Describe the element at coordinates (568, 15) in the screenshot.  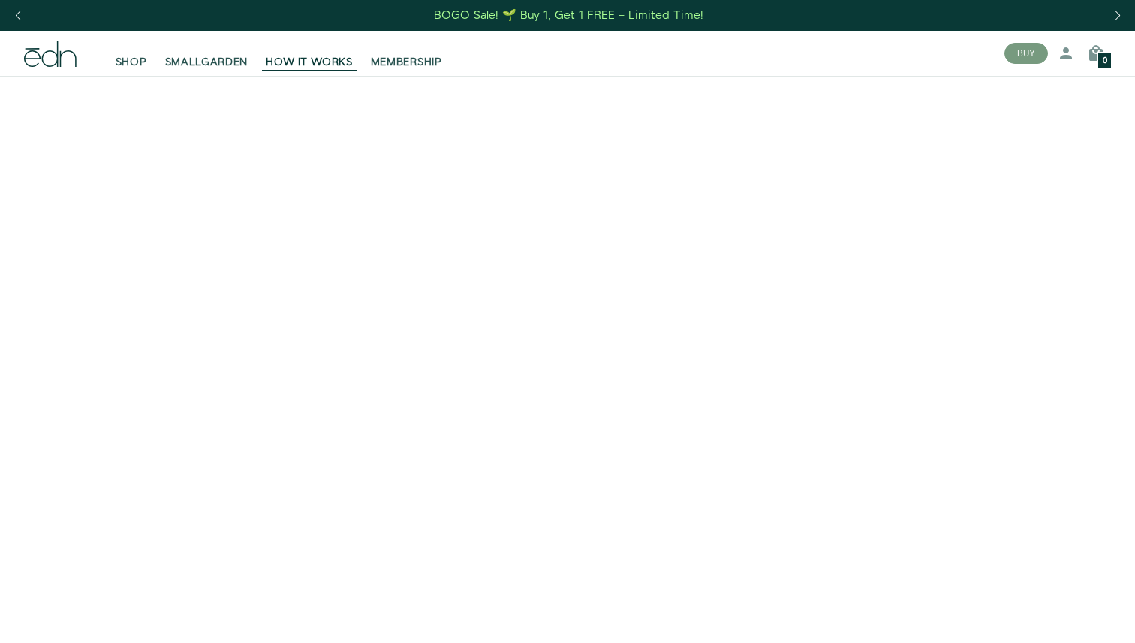
I see `div: BOGO Sale! 🌱 Buy 1, Get 1 FREE – Limited Time!` at that location.